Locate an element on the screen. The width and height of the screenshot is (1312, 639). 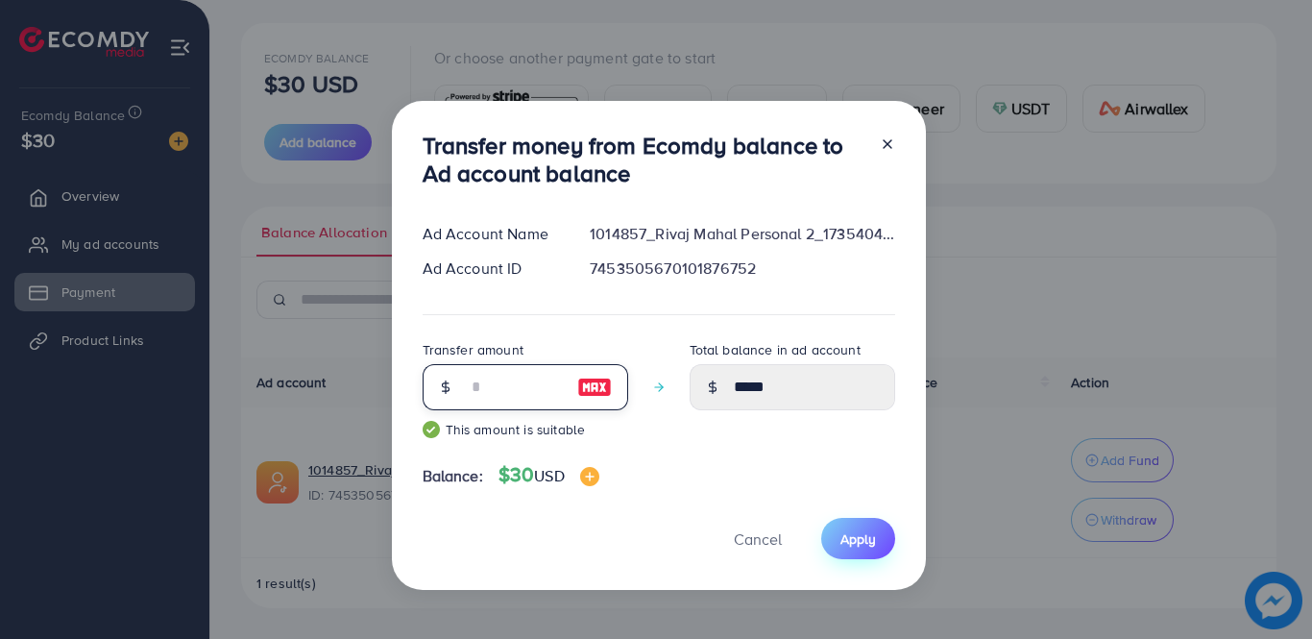
button: Cancel is located at coordinates (758, 538).